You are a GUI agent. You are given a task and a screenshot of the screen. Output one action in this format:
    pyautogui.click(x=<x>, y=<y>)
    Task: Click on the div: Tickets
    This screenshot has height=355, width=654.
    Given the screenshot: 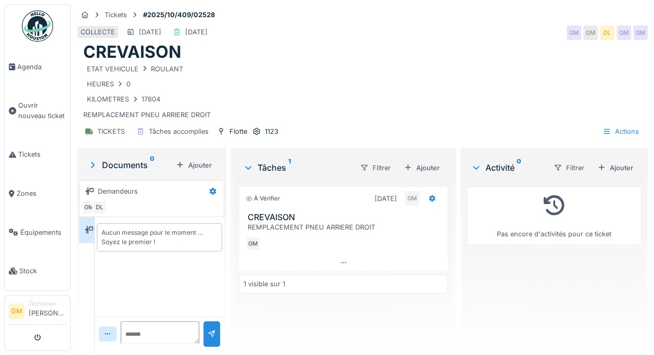 What is the action you would take?
    pyautogui.click(x=115, y=15)
    